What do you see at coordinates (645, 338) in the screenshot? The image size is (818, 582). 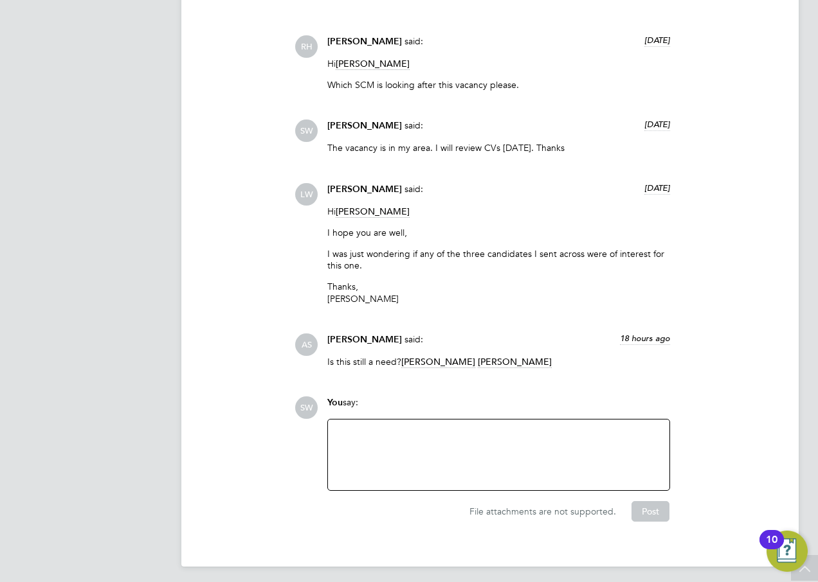 I see `span: 18 hours ago` at bounding box center [645, 338].